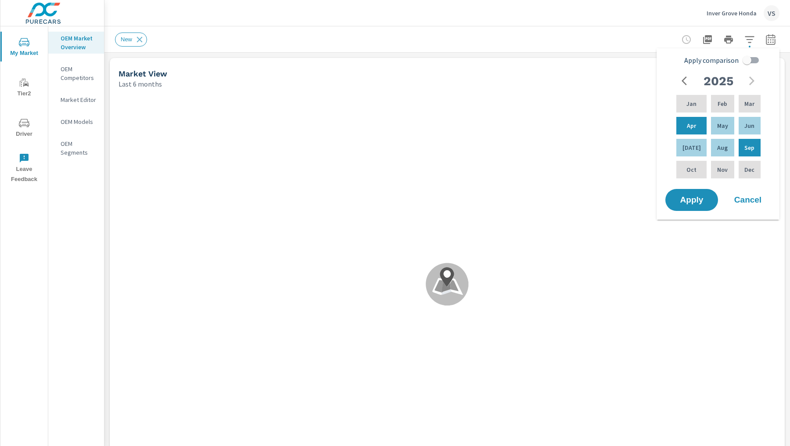  I want to click on p: Feb, so click(723, 104).